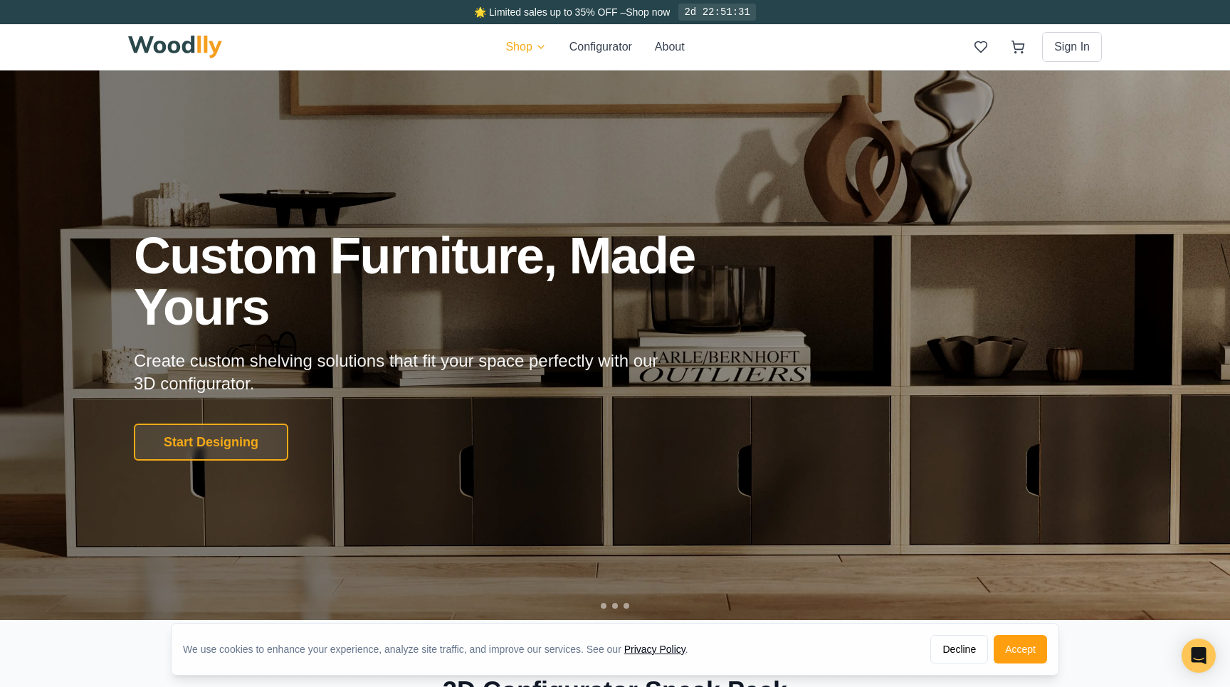  I want to click on div: We use cookies to enhance your experience, analyze site traffic, and improve our services. See our ., so click(441, 649).